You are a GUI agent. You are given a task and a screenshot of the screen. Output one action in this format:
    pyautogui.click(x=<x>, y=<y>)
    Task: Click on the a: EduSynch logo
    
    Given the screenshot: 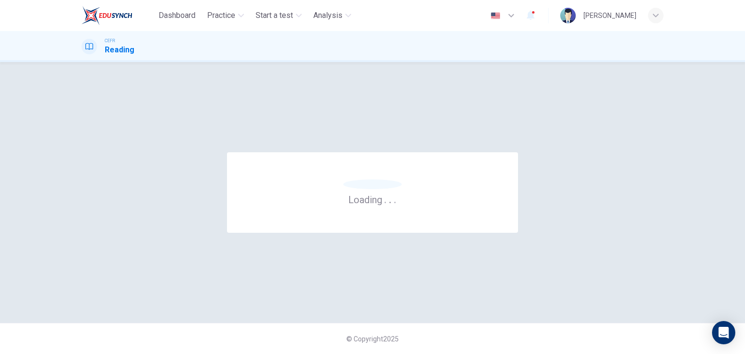 What is the action you would take?
    pyautogui.click(x=118, y=16)
    